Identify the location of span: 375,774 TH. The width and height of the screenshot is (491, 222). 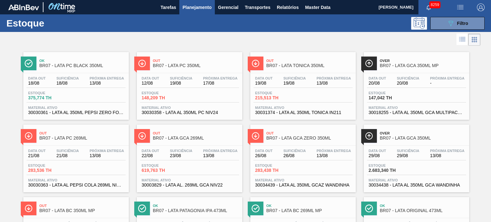
(50, 98).